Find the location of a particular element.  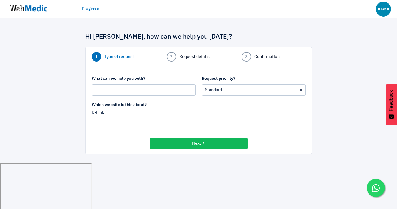

p: D-Link is located at coordinates (144, 113).